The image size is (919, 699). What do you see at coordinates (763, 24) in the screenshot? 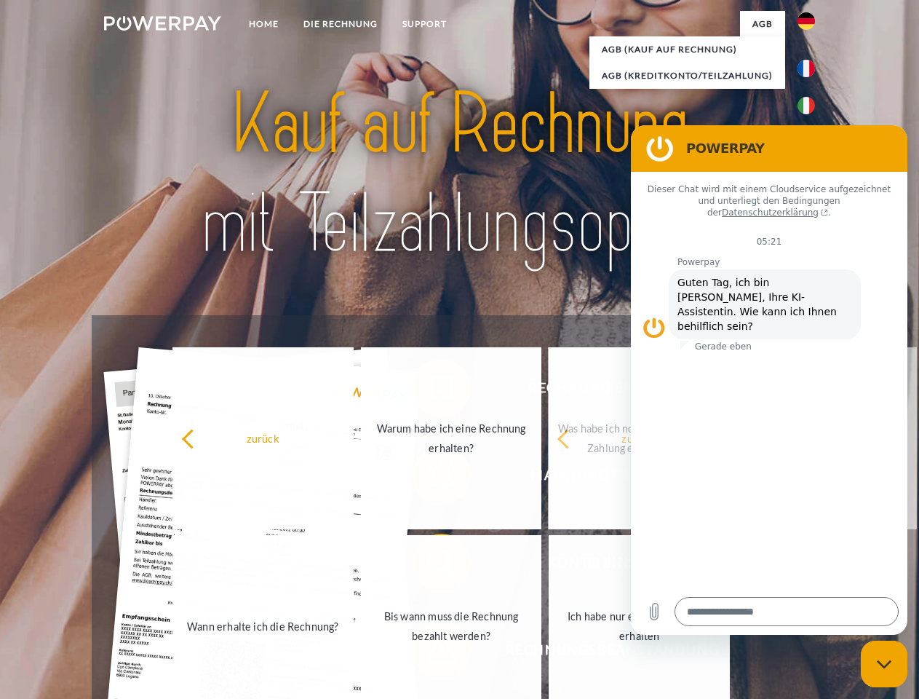
I see `a: agb` at bounding box center [763, 24].